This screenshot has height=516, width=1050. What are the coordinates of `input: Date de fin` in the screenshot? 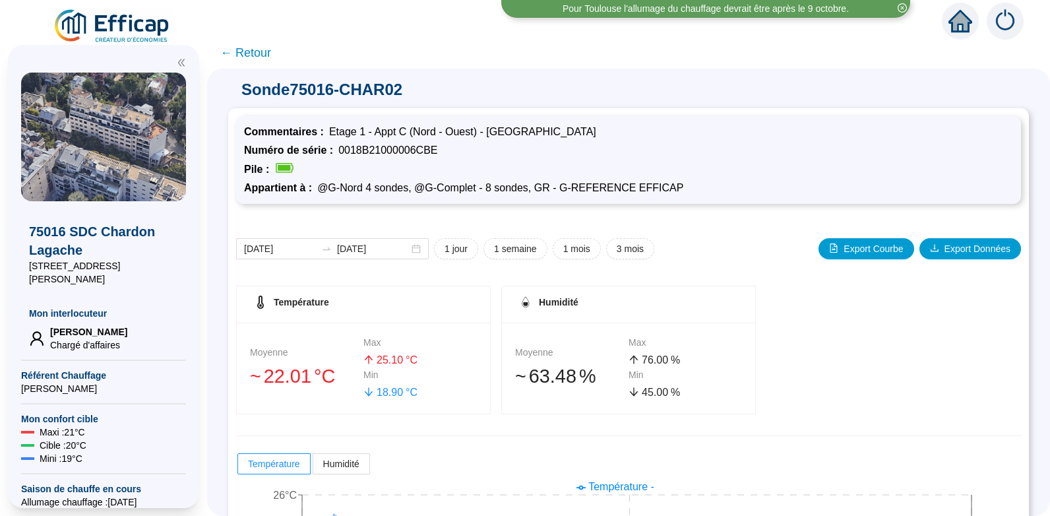 It's located at (373, 249).